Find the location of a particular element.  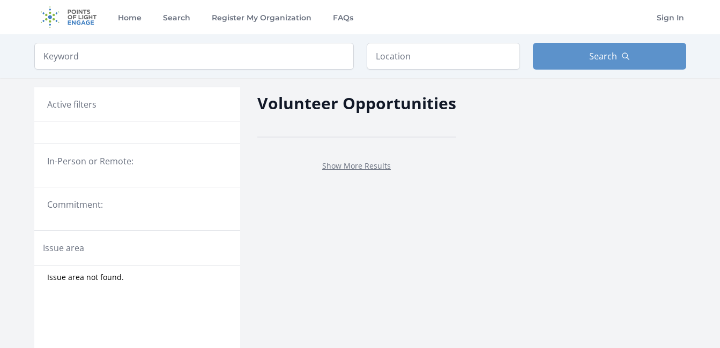

h3: Active filters is located at coordinates (72, 104).